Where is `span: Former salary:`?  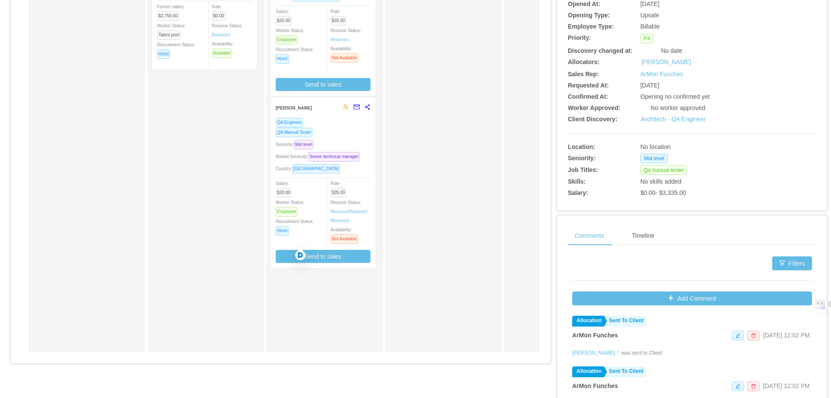
span: Former salary: is located at coordinates (171, 11).